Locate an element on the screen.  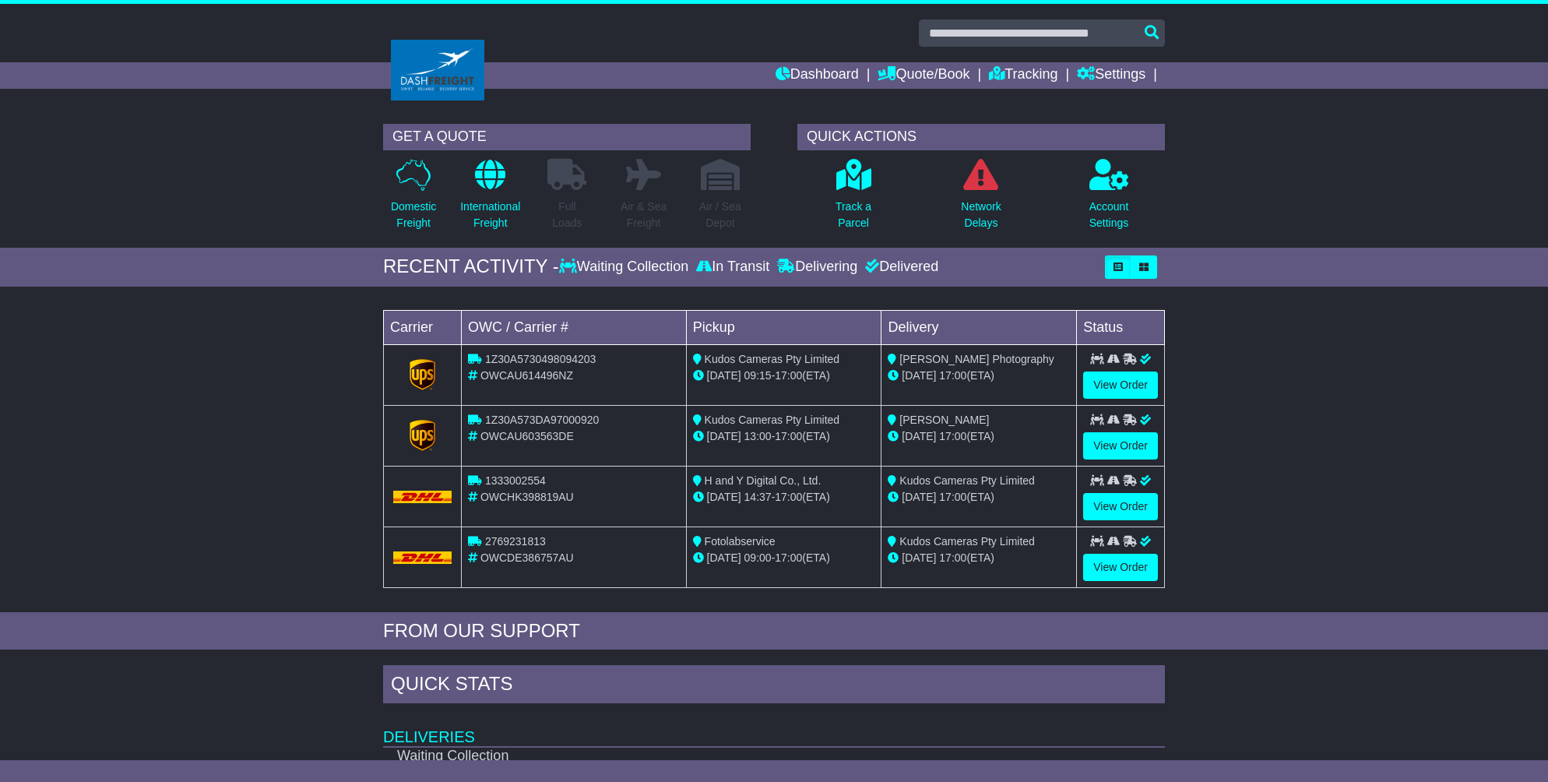
span: OWCDE386757AU is located at coordinates (527, 558).